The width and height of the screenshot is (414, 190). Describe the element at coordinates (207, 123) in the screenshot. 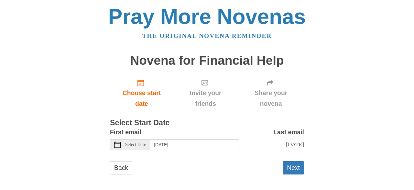

I see `h3: Select Start Date` at that location.